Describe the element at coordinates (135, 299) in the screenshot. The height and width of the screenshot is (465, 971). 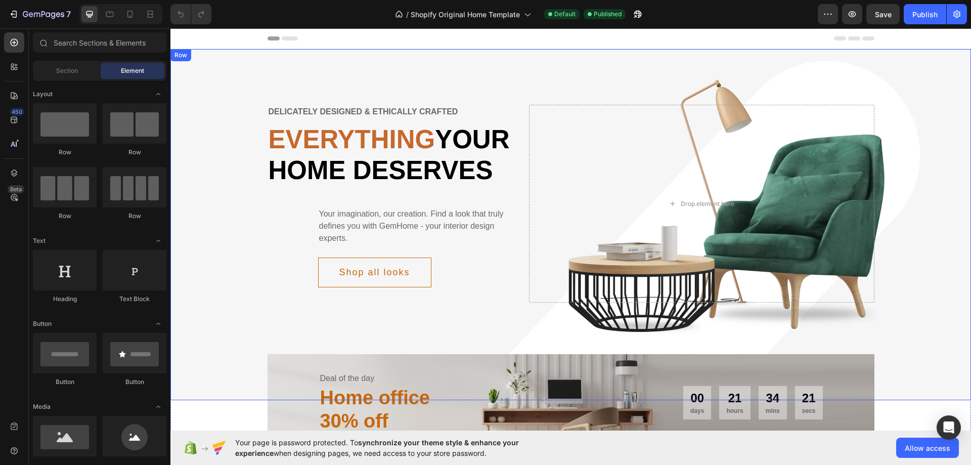
I see `div: Text Block` at that location.